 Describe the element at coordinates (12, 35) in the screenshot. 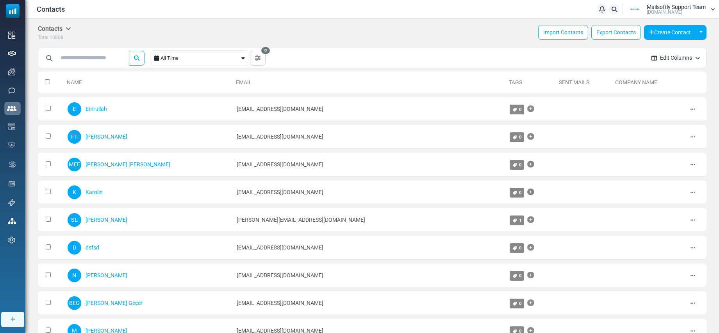

I see `img: dashboard-icon.svg` at that location.